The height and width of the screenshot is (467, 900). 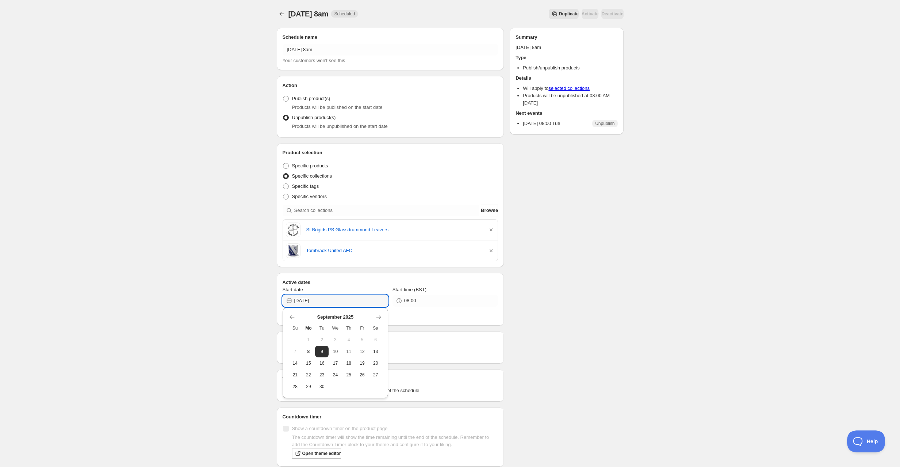 I want to click on span: Specific tags, so click(x=306, y=186).